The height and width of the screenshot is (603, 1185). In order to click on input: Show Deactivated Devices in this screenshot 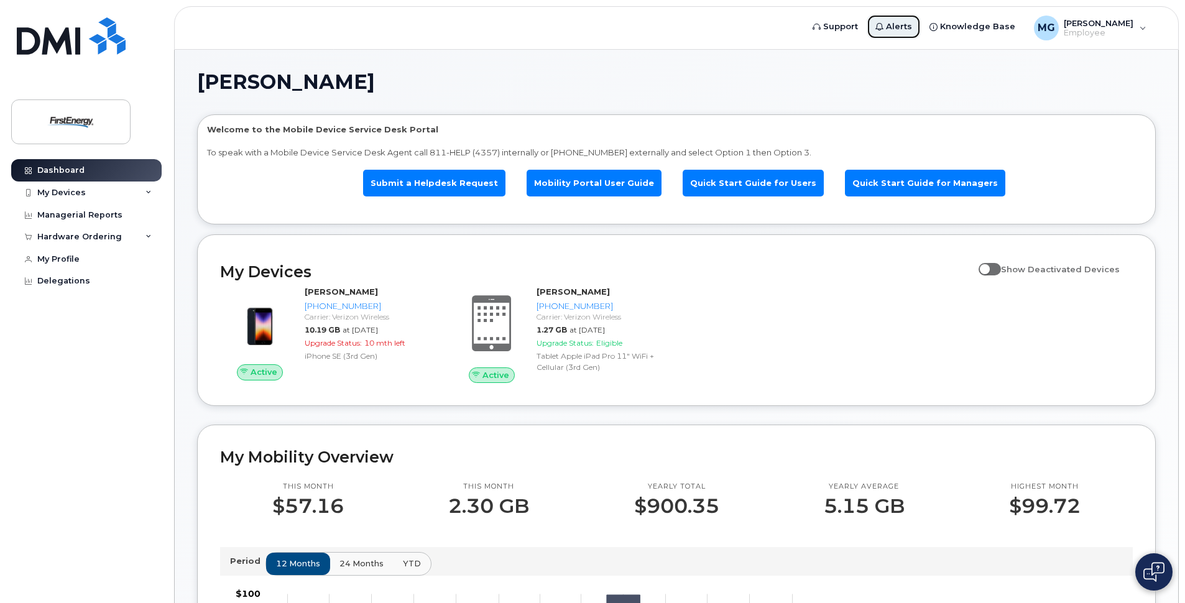, I will do `click(984, 262)`.